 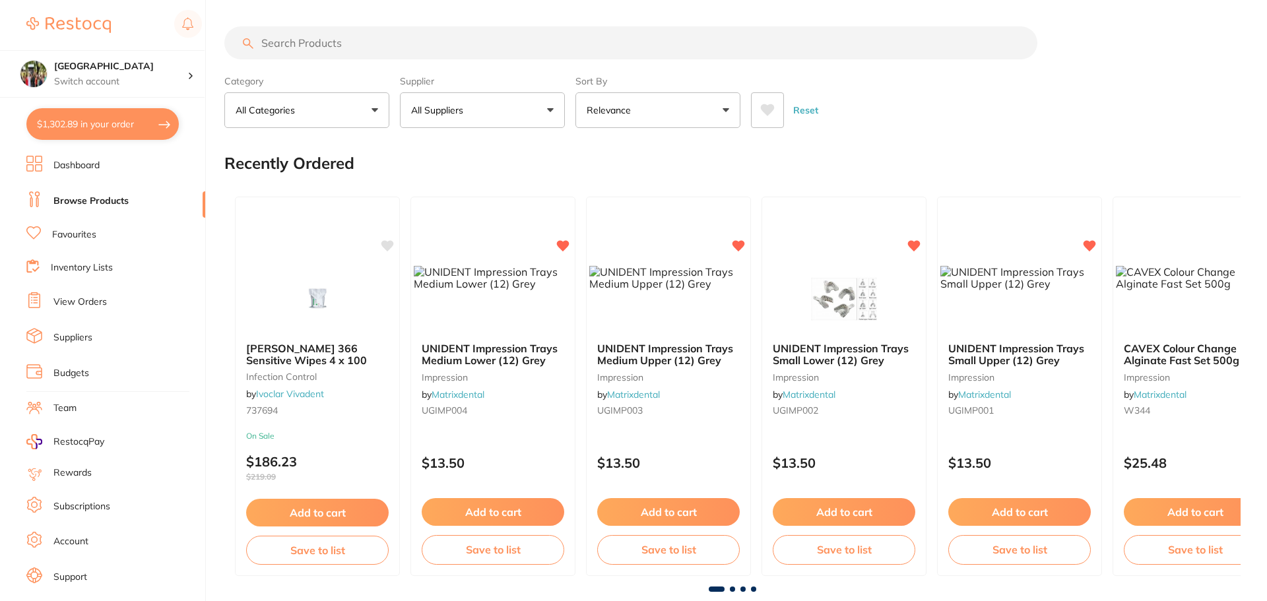 What do you see at coordinates (317, 354) in the screenshot?
I see `b: Durr FD 366 Sensitive Wipes 4 x 100` at bounding box center [317, 354].